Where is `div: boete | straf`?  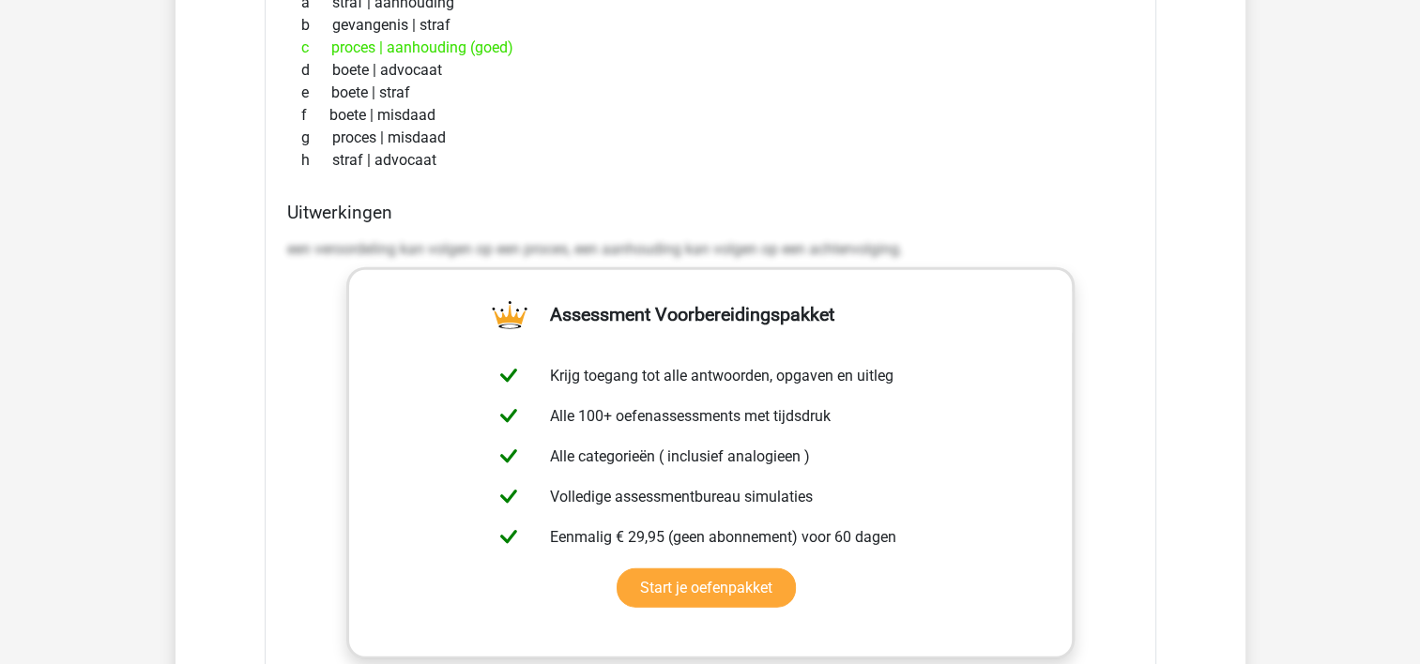
div: boete | straf is located at coordinates (710, 93).